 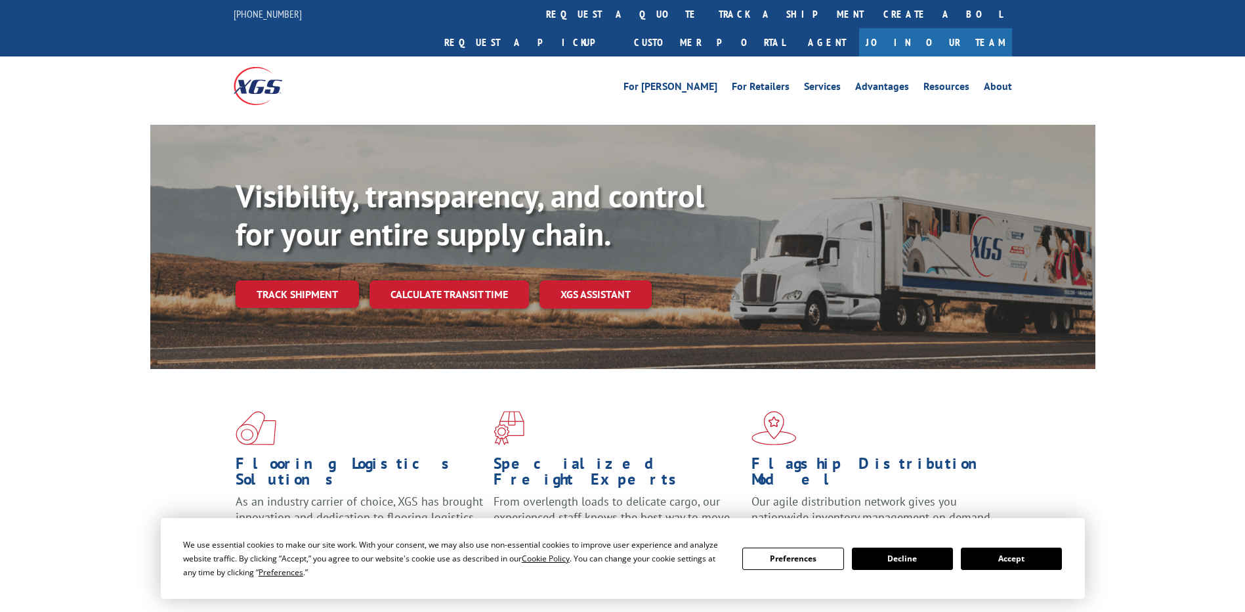 I want to click on span: Our agile distribution network gives you nationwide inventory management on demand., so click(x=872, y=509).